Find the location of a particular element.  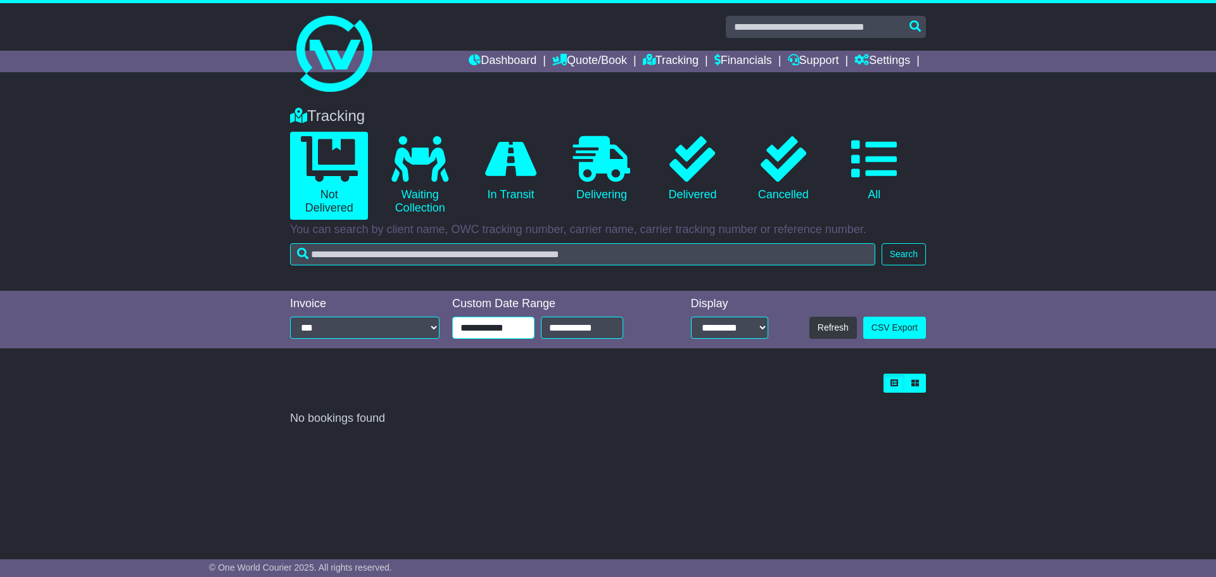

div: No bookings found is located at coordinates (608, 419).